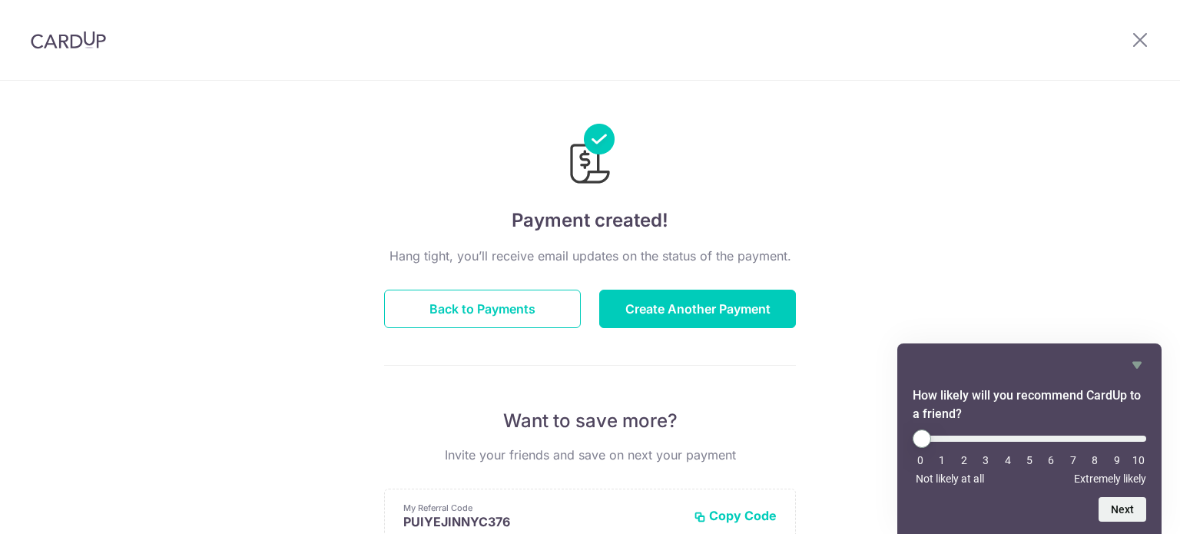  Describe the element at coordinates (698, 309) in the screenshot. I see `button: Create Another Payment` at that location.